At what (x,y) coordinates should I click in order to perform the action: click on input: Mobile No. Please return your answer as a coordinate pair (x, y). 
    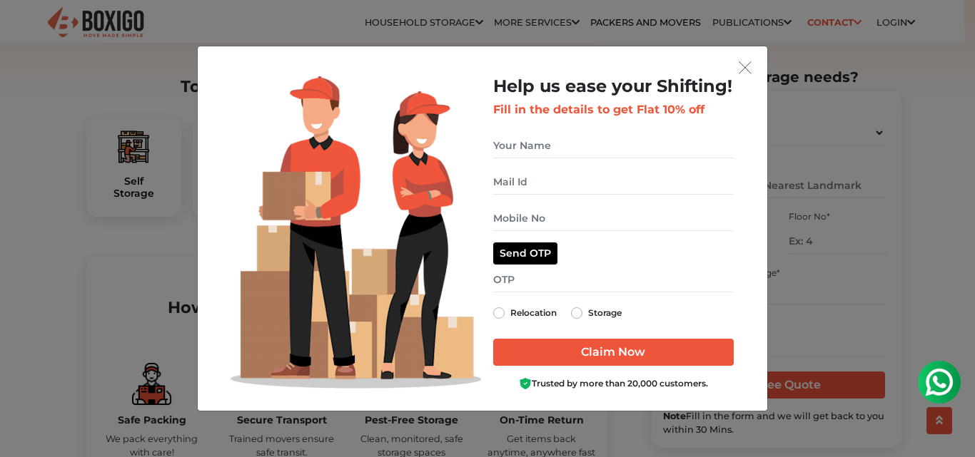
    Looking at the image, I should click on (613, 218).